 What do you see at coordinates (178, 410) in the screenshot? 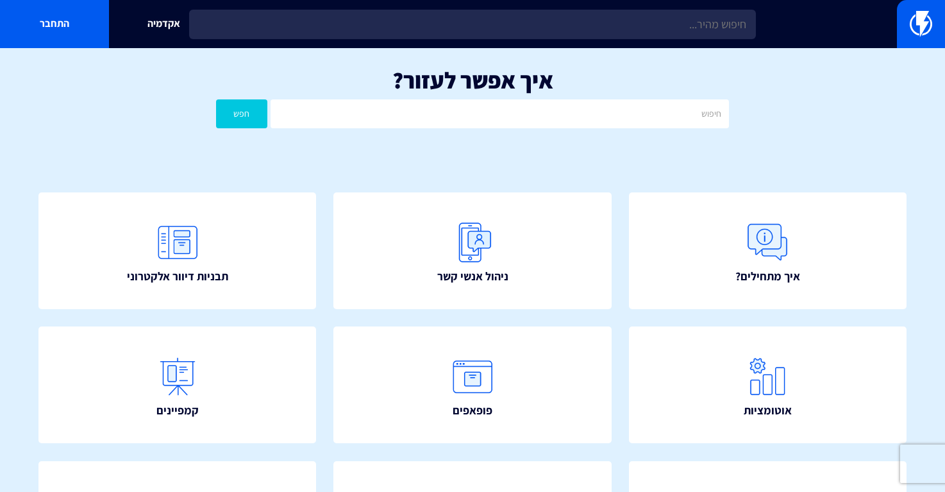
I see `span: קמפיינים` at bounding box center [178, 410].